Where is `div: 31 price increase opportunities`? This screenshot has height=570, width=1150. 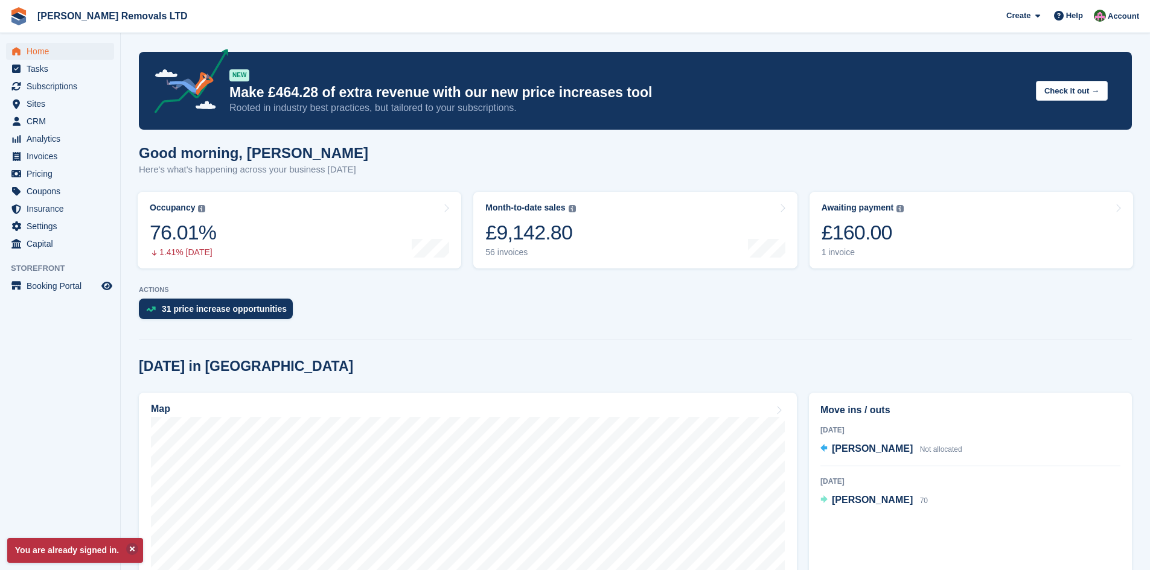
div: 31 price increase opportunities is located at coordinates (224, 309).